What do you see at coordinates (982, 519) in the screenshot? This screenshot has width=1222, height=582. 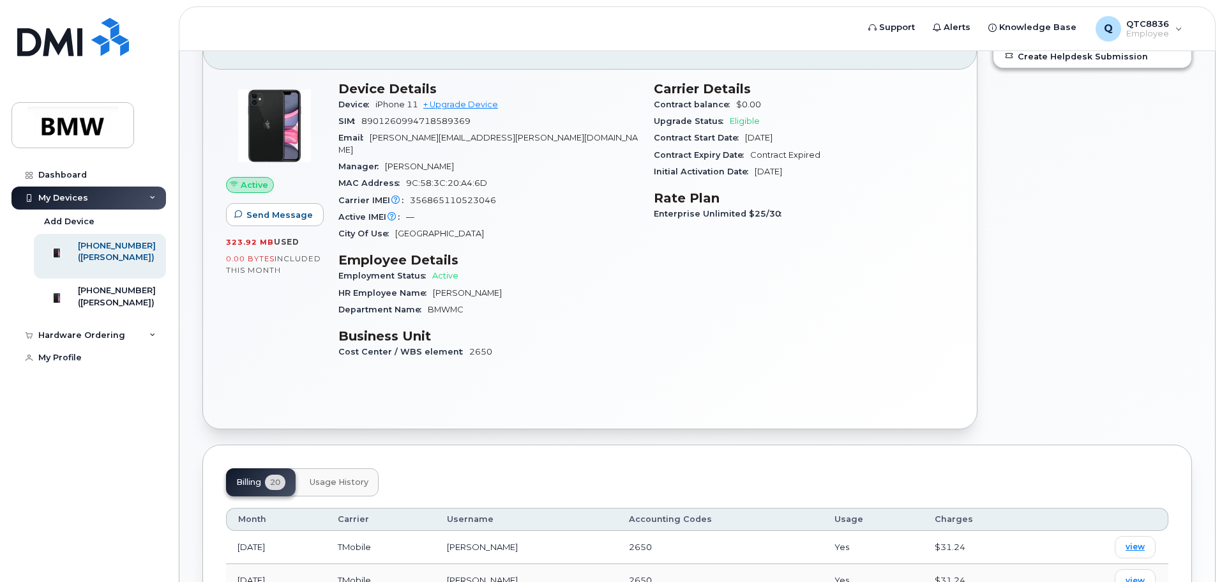 I see `th: Charges` at bounding box center [982, 519].